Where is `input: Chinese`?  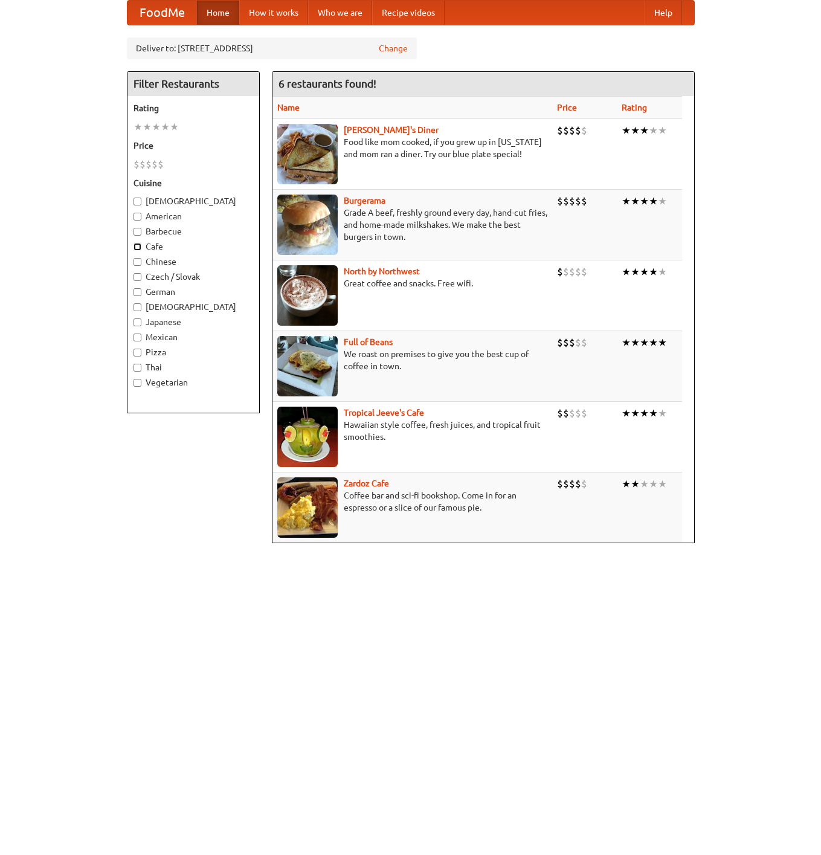
input: Chinese is located at coordinates (137, 262).